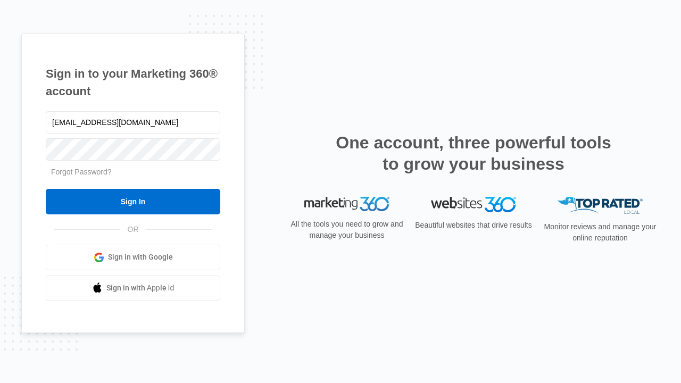 This screenshot has width=681, height=383. What do you see at coordinates (600, 205) in the screenshot?
I see `img: Top Rated Local` at bounding box center [600, 205].